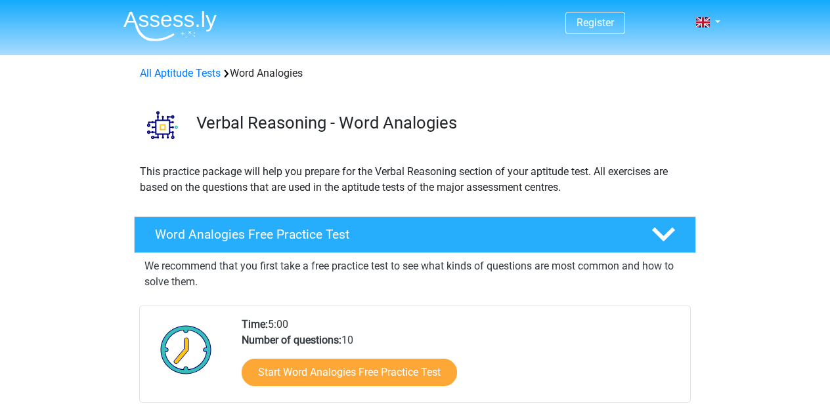 The width and height of the screenshot is (830, 419). What do you see at coordinates (349, 373) in the screenshot?
I see `a: Start Word Analogies Free Practice Test` at bounding box center [349, 373].